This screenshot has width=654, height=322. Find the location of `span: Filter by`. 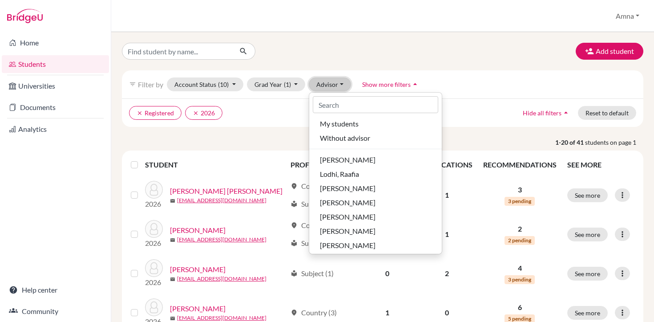

span: Filter by is located at coordinates (150, 84).